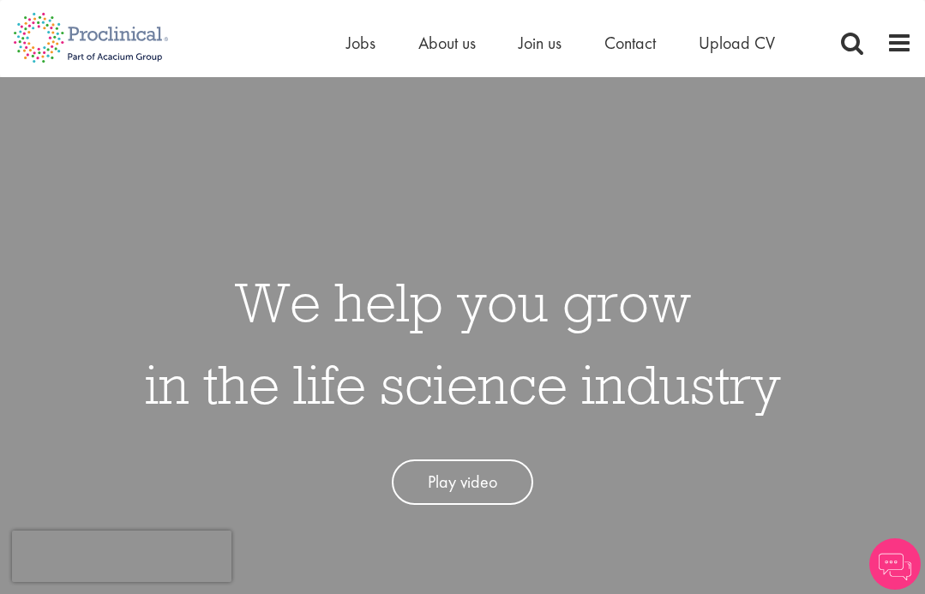 This screenshot has height=594, width=925. What do you see at coordinates (361, 43) in the screenshot?
I see `a: Jobs` at bounding box center [361, 43].